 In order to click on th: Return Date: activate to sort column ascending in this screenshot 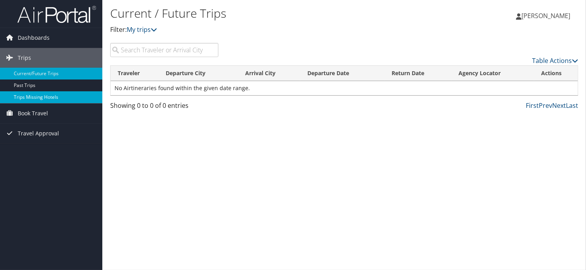, I will do `click(418, 73)`.